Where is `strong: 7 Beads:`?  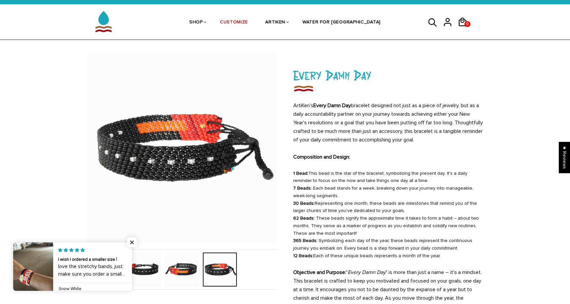
strong: 7 Beads: is located at coordinates (303, 188).